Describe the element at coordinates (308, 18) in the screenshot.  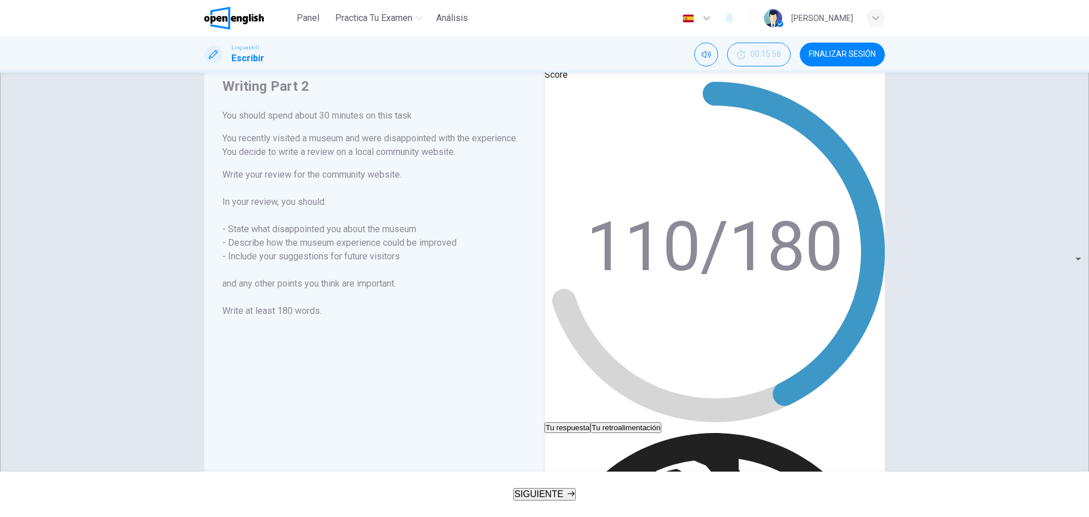
I see `span: Panel` at that location.